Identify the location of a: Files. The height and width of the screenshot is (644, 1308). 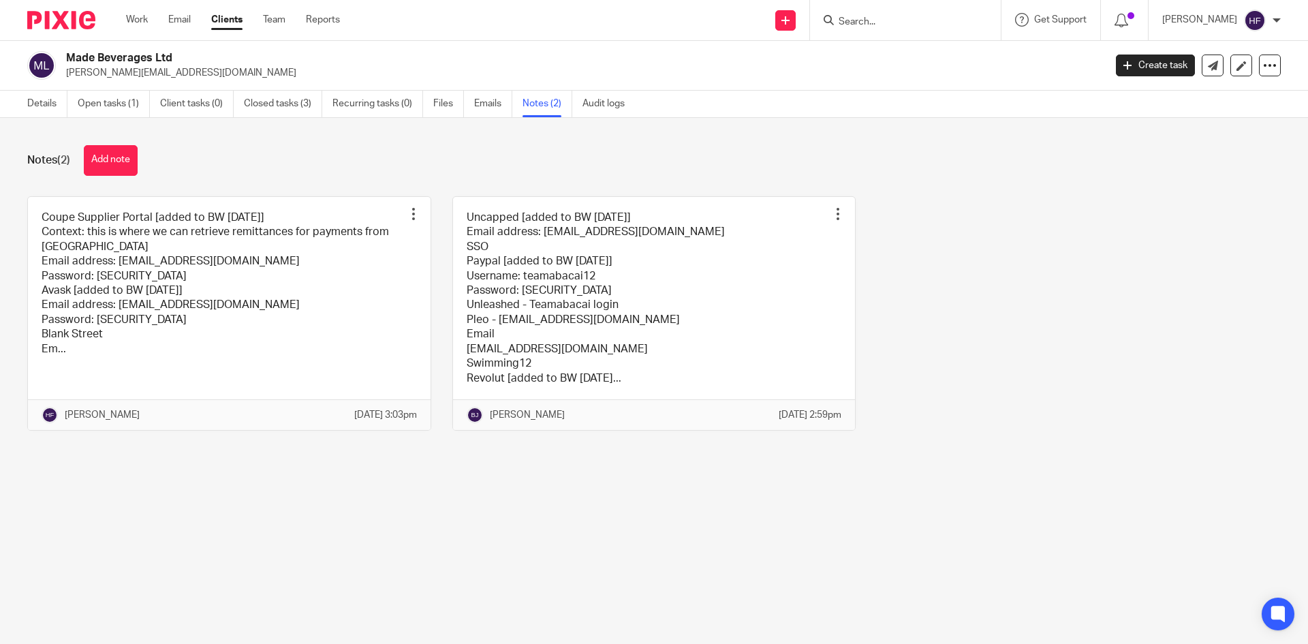
(448, 104).